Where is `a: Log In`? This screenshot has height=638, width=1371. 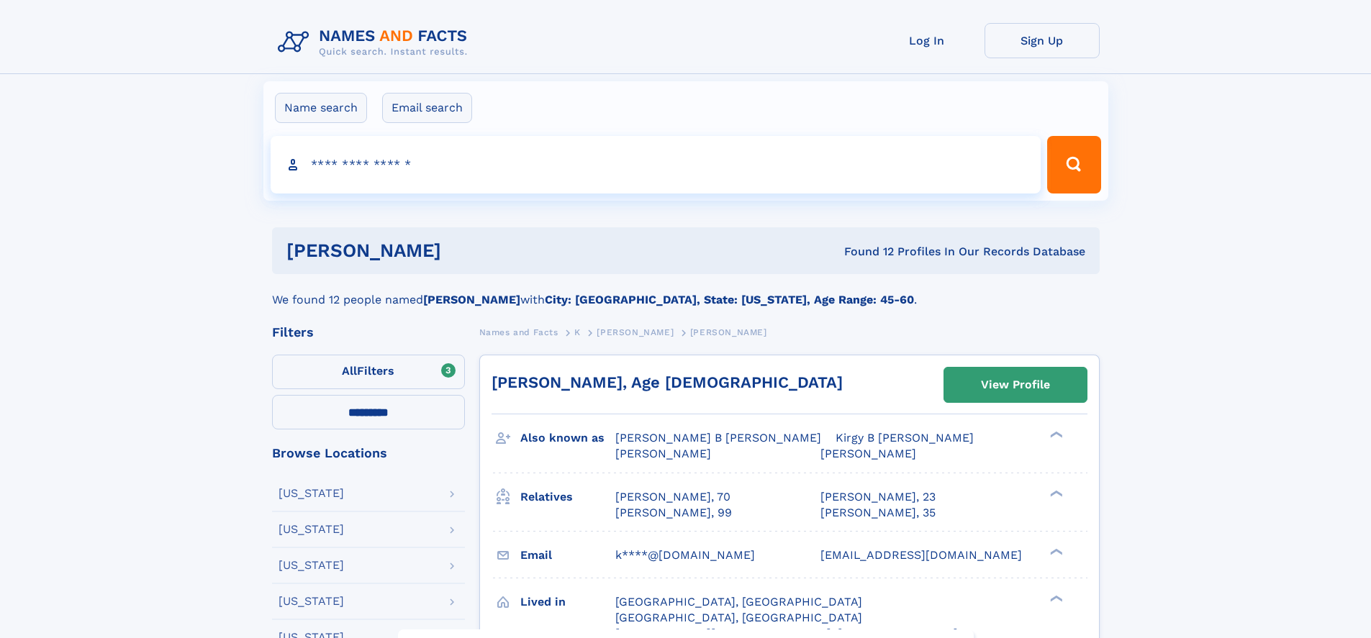
a: Log In is located at coordinates (927, 40).